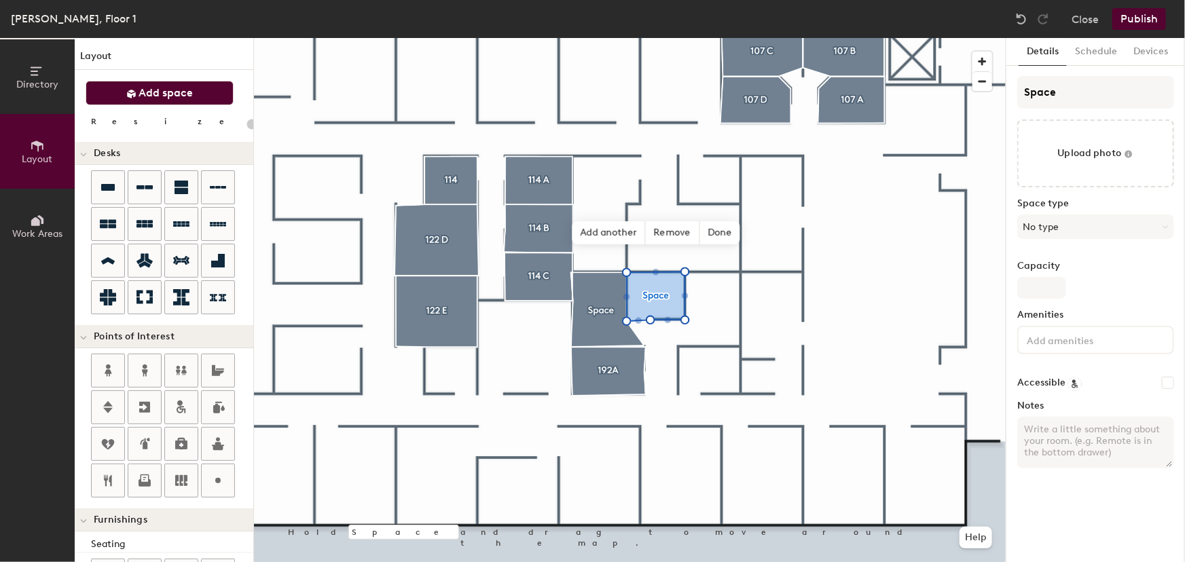 The width and height of the screenshot is (1185, 562). What do you see at coordinates (1043, 19) in the screenshot?
I see `img: Redo` at bounding box center [1043, 19].